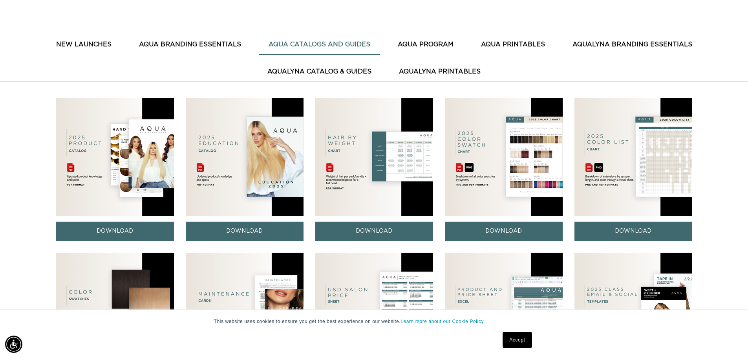 The height and width of the screenshot is (358, 748). I want to click on button: AquaLyna Printables, so click(440, 72).